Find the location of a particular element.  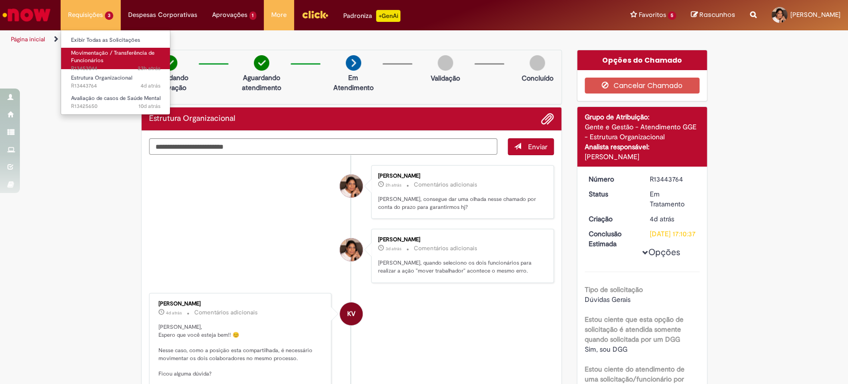

span: Avaliação de casos de Saúde Mental is located at coordinates (116, 98).